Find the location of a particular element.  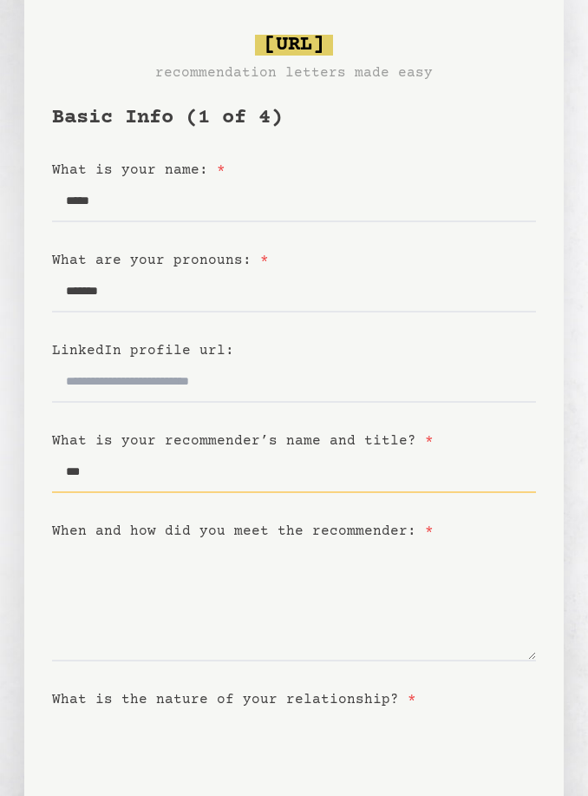

label: LinkedIn profile url: is located at coordinates (143, 351).